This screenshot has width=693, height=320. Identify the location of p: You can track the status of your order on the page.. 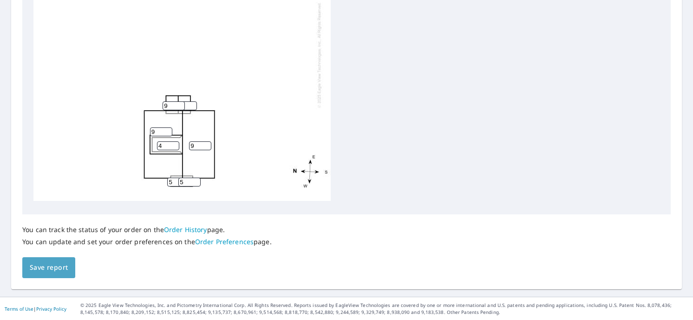
(147, 230).